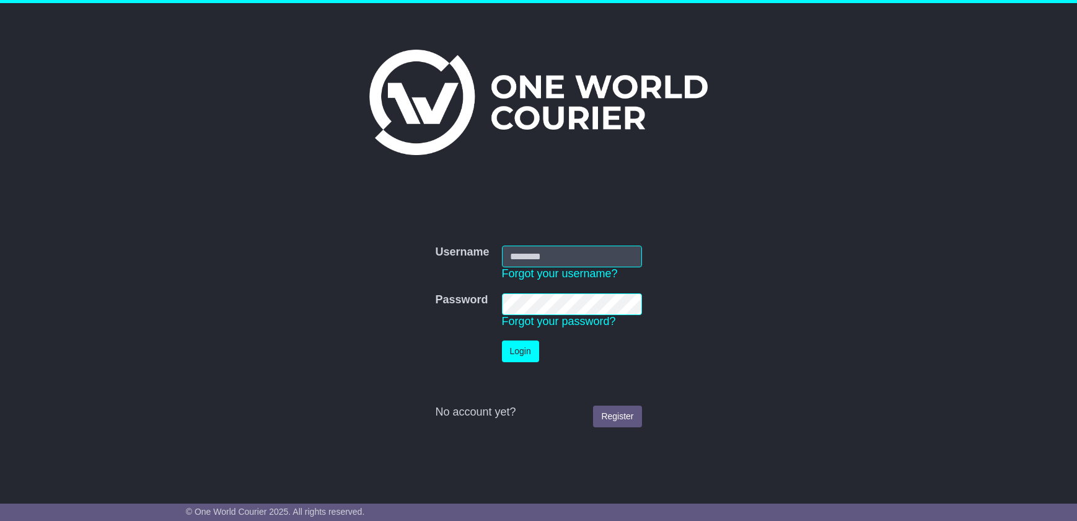 The height and width of the screenshot is (521, 1077). Describe the element at coordinates (559, 321) in the screenshot. I see `a: Forgot your password?` at that location.